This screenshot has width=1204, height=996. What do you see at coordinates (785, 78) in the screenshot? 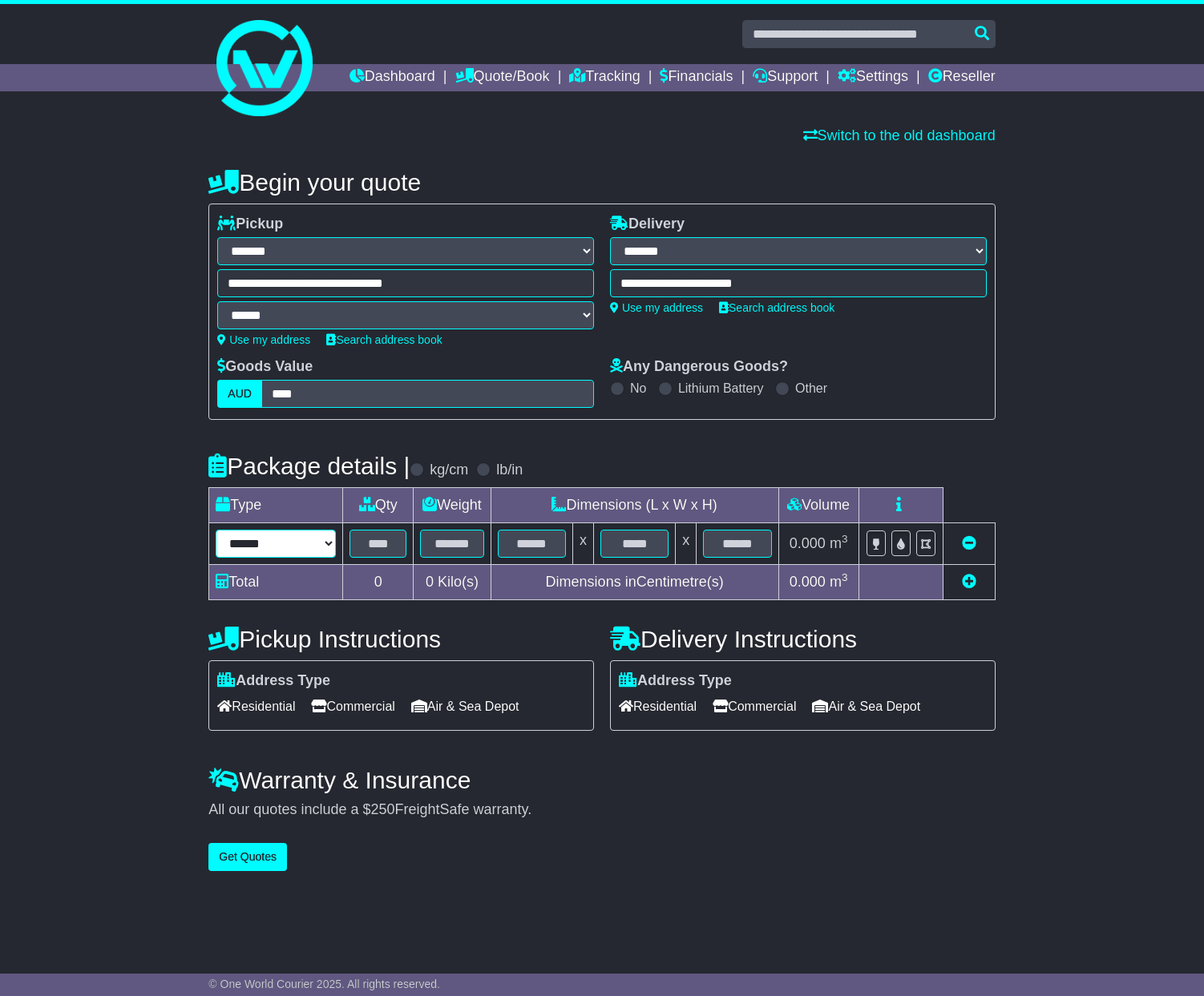
I see `a: Support` at bounding box center [785, 78].